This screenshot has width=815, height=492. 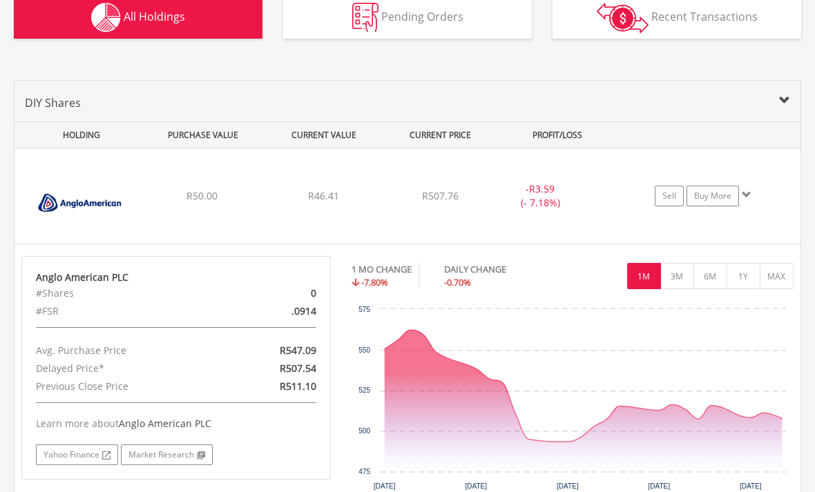 I want to click on img: holdings-wht.png, so click(x=106, y=17).